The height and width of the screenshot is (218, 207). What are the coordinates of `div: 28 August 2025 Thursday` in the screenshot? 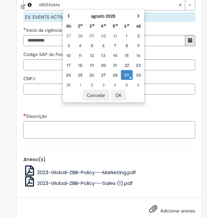 It's located at (115, 75).